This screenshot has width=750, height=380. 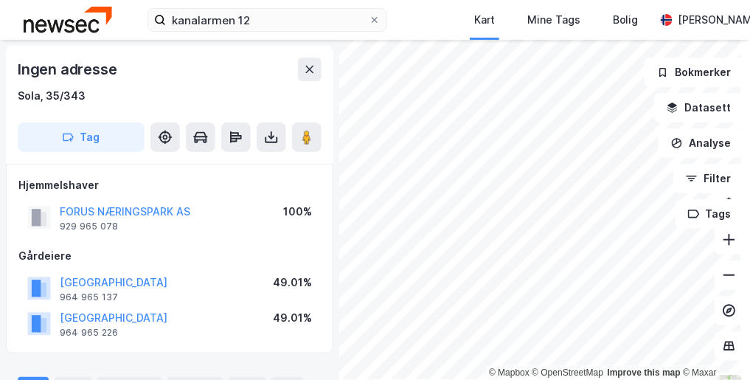 I want to click on div: Ingen adresse, so click(x=69, y=69).